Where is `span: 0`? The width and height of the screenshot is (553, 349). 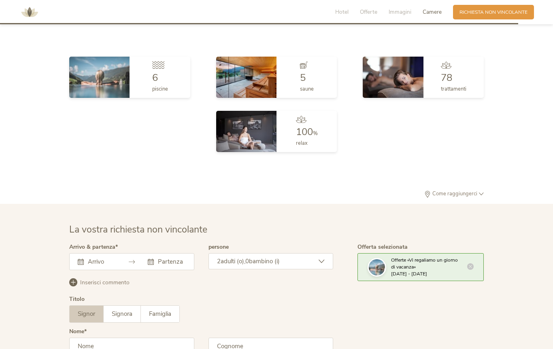 span: 0 is located at coordinates (247, 261).